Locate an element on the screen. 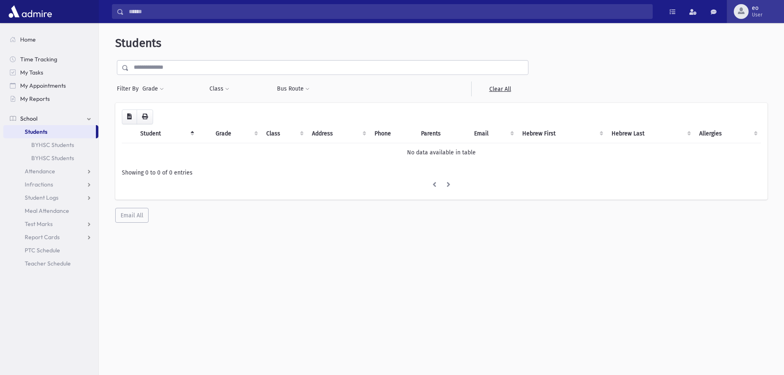 The image size is (784, 375). button: Email All is located at coordinates (132, 215).